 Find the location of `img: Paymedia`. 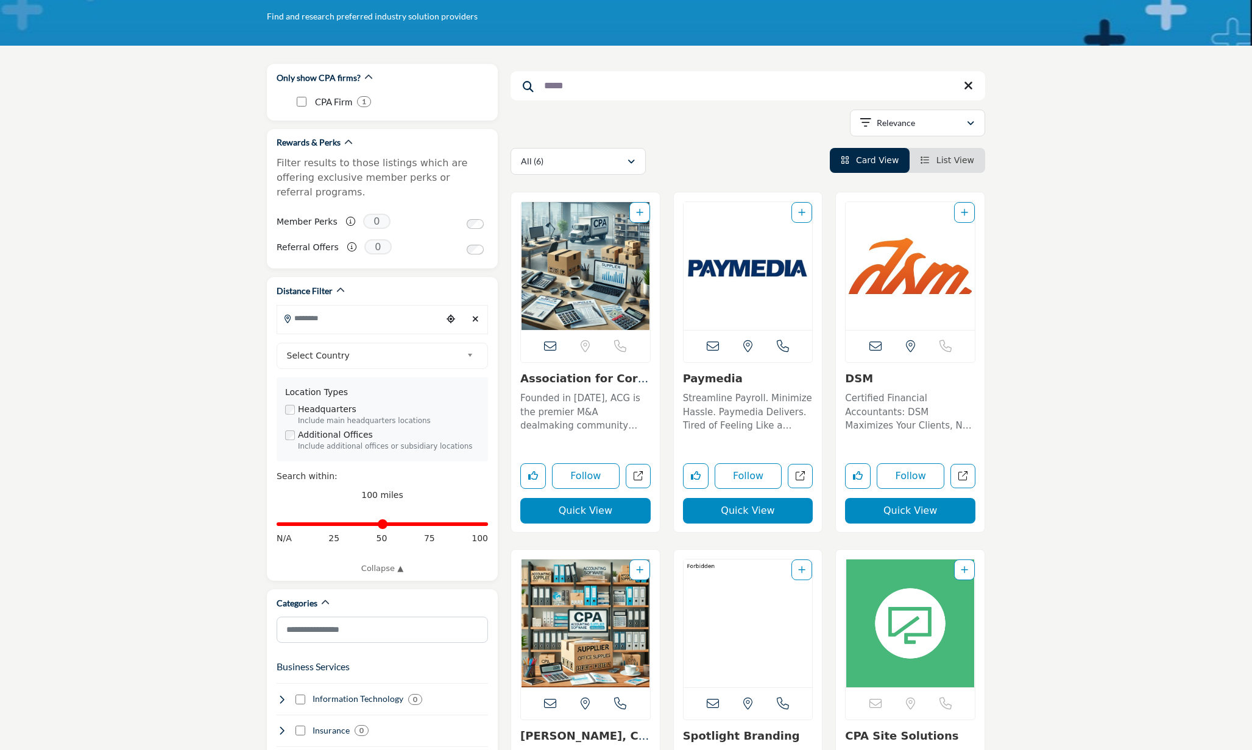

img: Paymedia is located at coordinates (748, 266).